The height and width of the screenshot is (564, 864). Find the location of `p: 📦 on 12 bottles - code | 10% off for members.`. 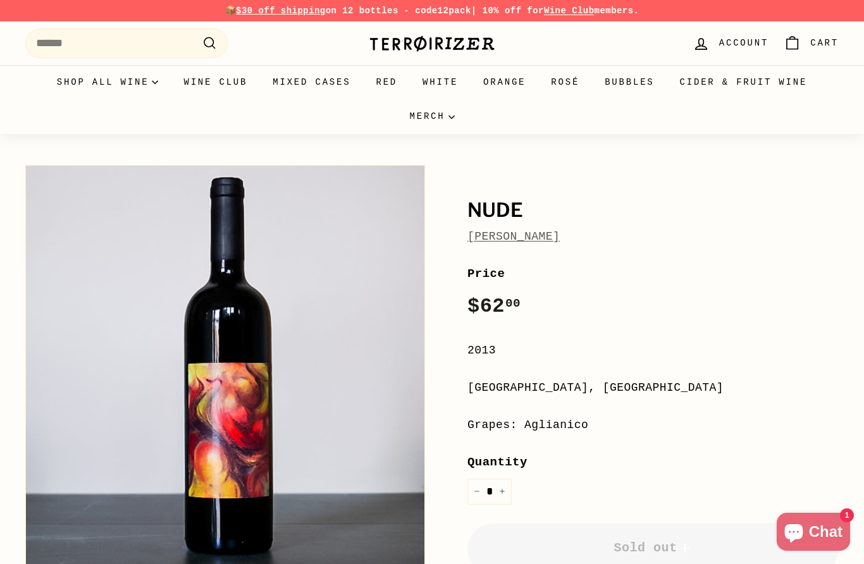

p: 📦 on 12 bottles - code | 10% off for members. is located at coordinates (432, 11).